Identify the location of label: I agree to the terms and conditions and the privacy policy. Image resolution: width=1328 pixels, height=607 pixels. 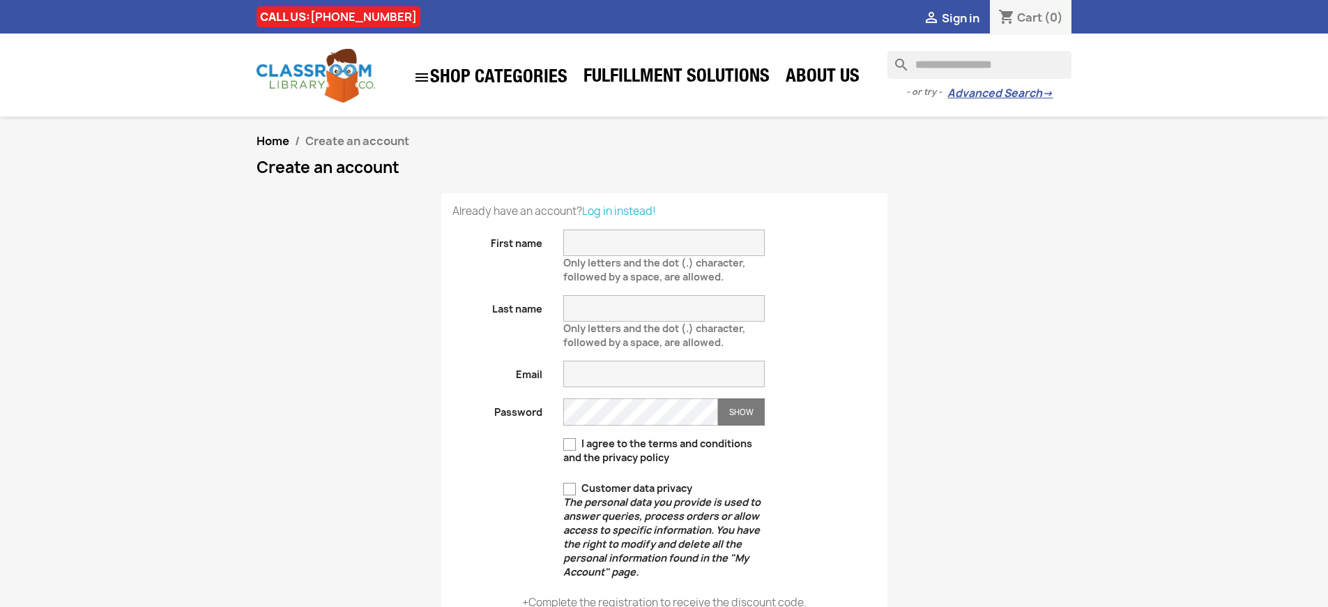
(664, 450).